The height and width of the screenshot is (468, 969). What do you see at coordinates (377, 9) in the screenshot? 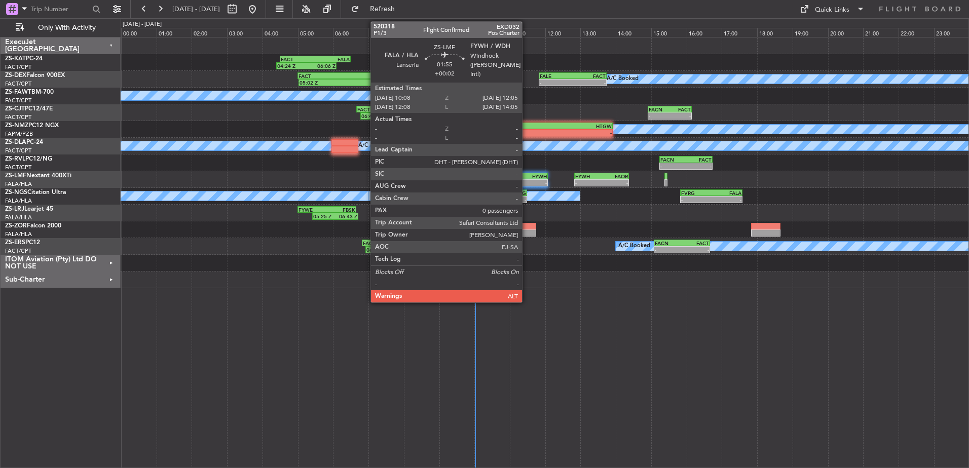
I see `button: Refresh` at bounding box center [377, 9].